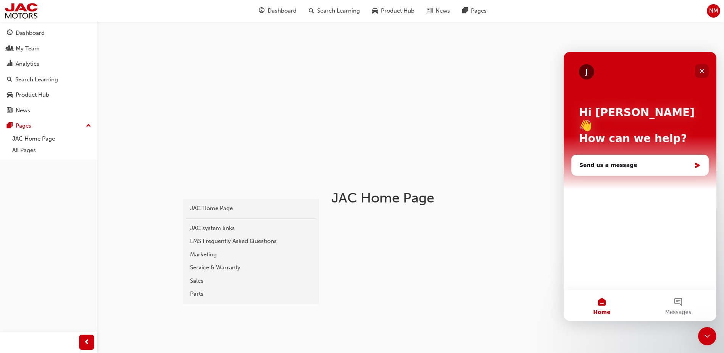 Image resolution: width=724 pixels, height=353 pixels. Describe the element at coordinates (48, 95) in the screenshot. I see `a: Product Hub` at that location.